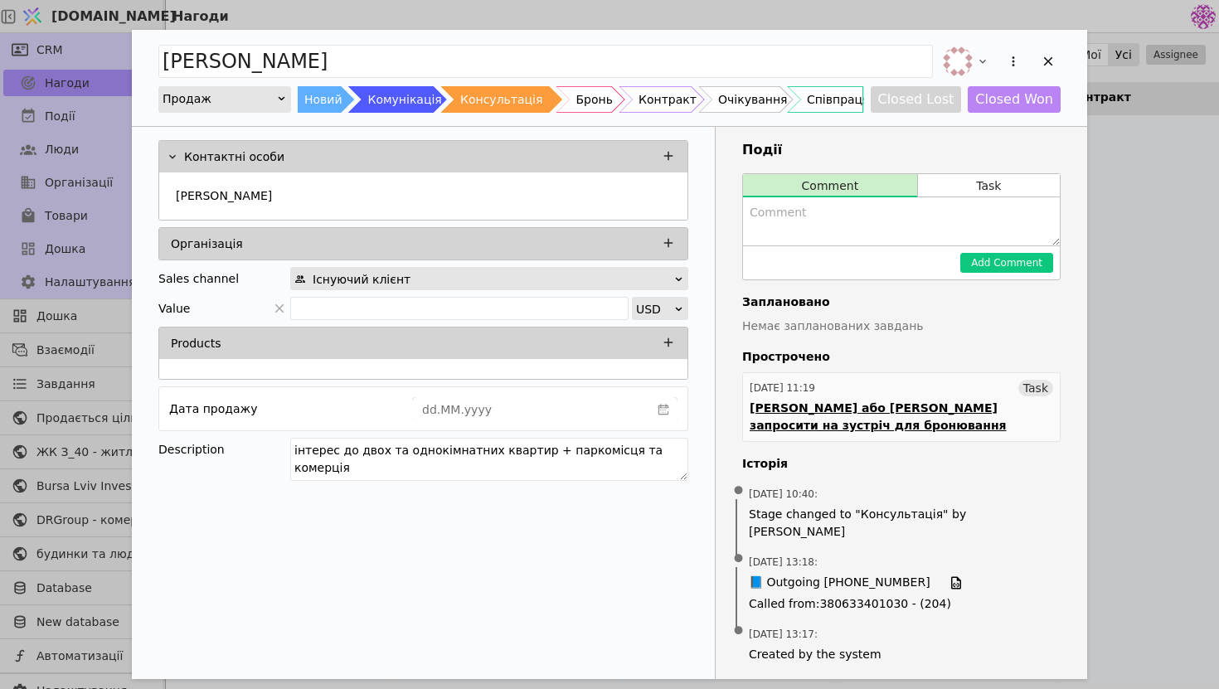 Image resolution: width=1219 pixels, height=689 pixels. I want to click on span: Called from : 380633401030 - (204), so click(901, 604).